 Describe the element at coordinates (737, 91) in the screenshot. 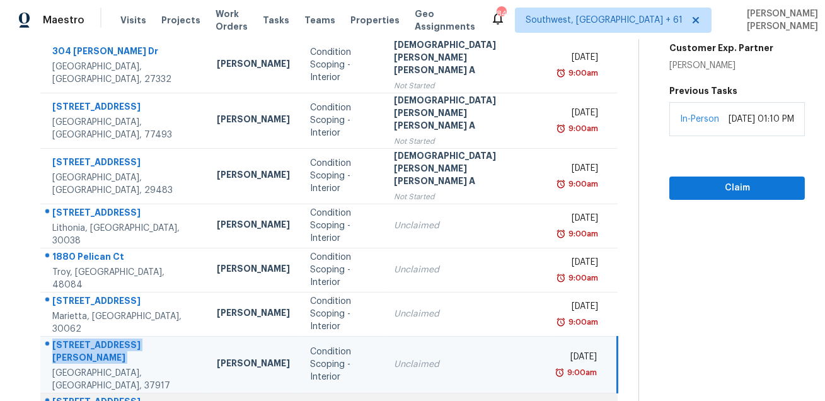

I see `h5: Previous Tasks` at that location.